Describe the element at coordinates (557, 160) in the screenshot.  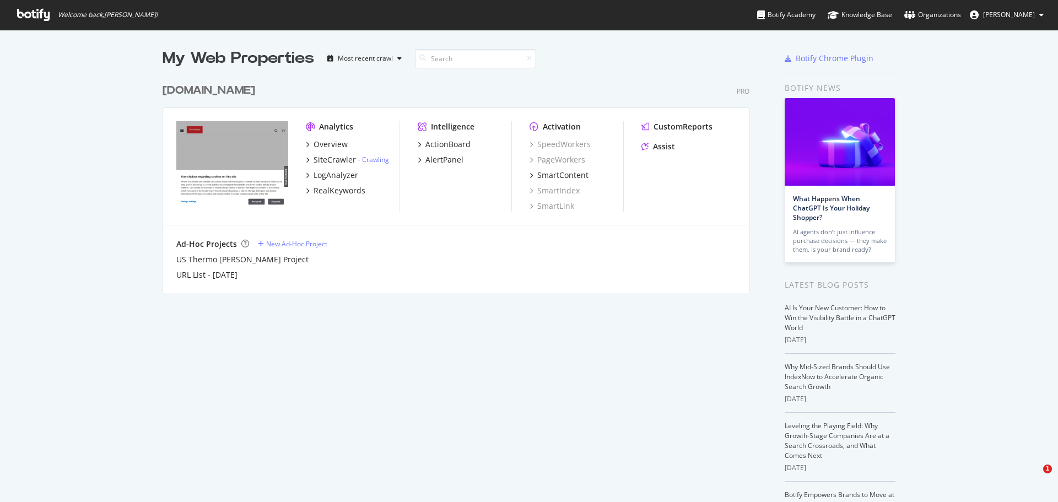
I see `a: PageWorkers` at that location.